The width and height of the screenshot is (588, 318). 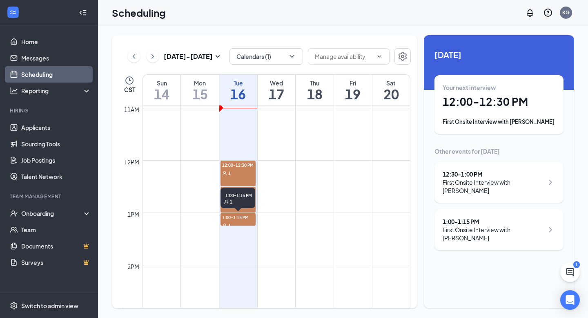 I want to click on button: ChevronLeft, so click(x=134, y=56).